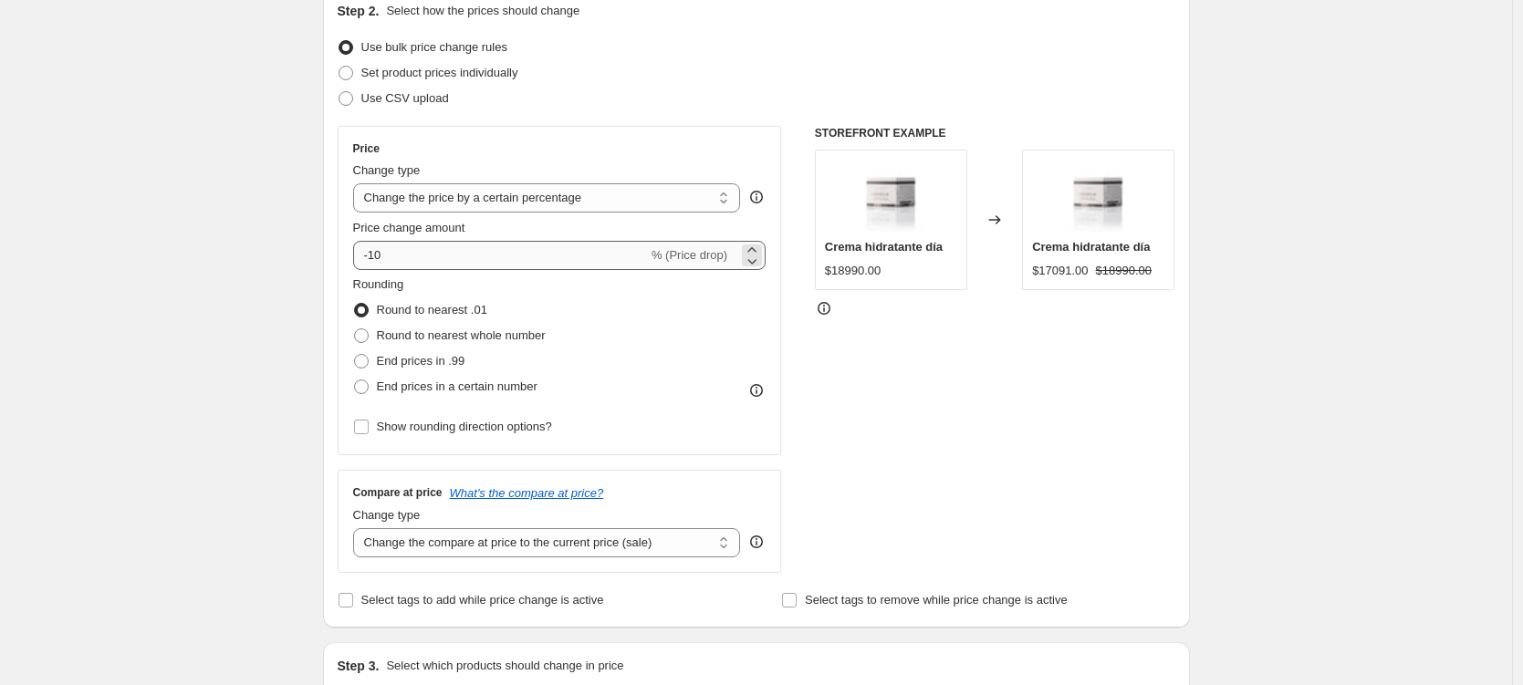  What do you see at coordinates (1123, 271) in the screenshot?
I see `strike: $18990.00` at bounding box center [1123, 271].